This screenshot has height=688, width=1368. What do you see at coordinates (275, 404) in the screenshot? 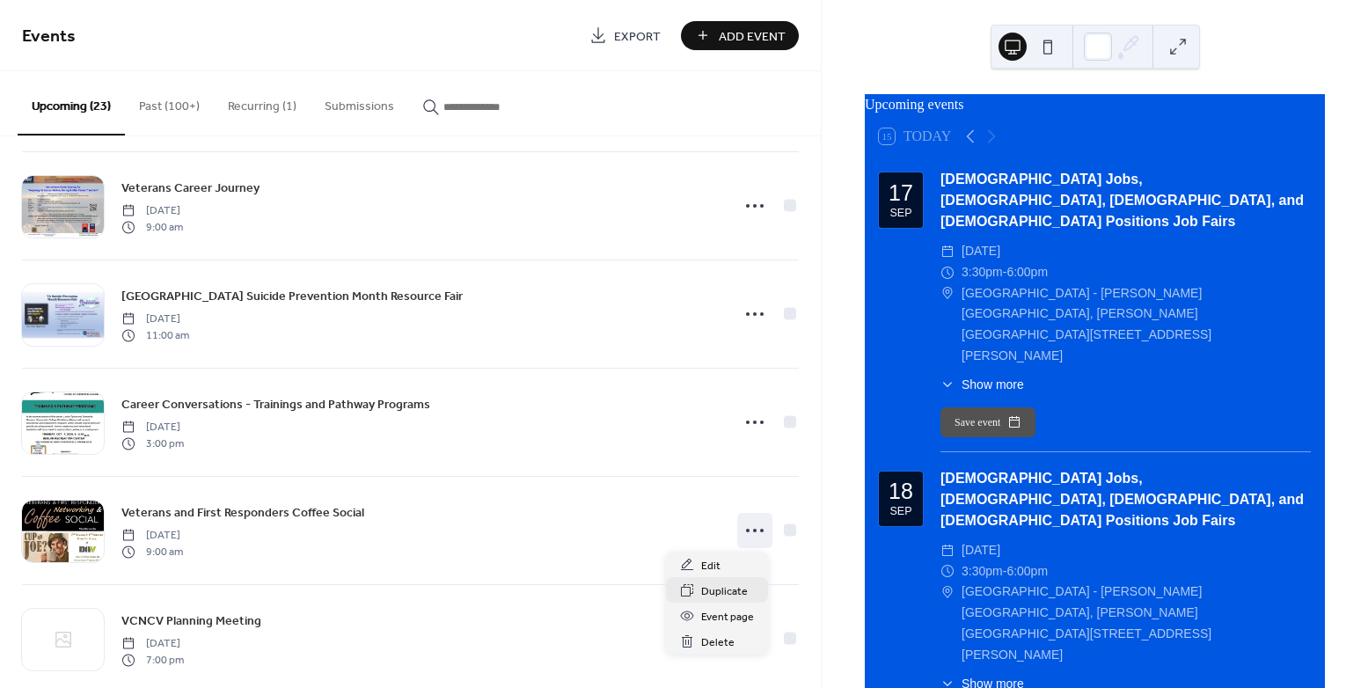
I see `a: Career Conversations - Trainings and Pathway Programs` at bounding box center [275, 404].